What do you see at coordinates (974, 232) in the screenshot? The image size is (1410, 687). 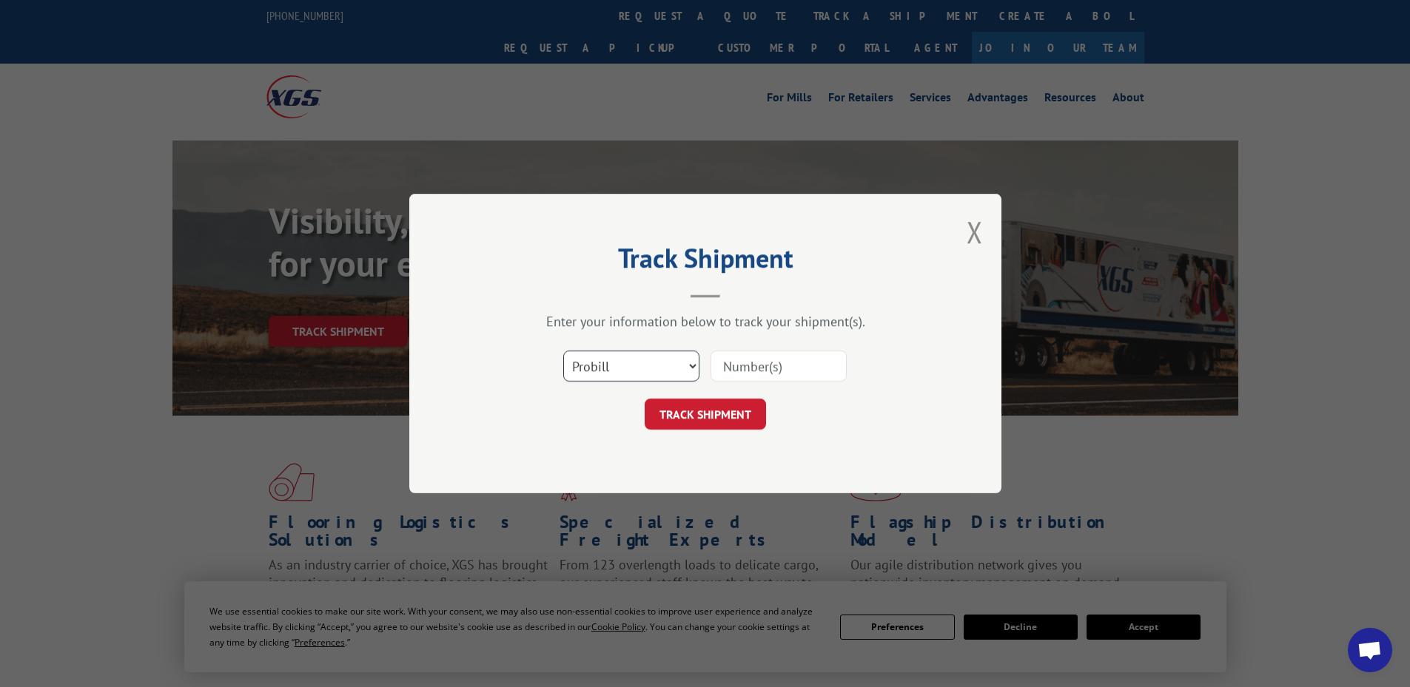 I see `button: Close modal` at bounding box center [974, 232].